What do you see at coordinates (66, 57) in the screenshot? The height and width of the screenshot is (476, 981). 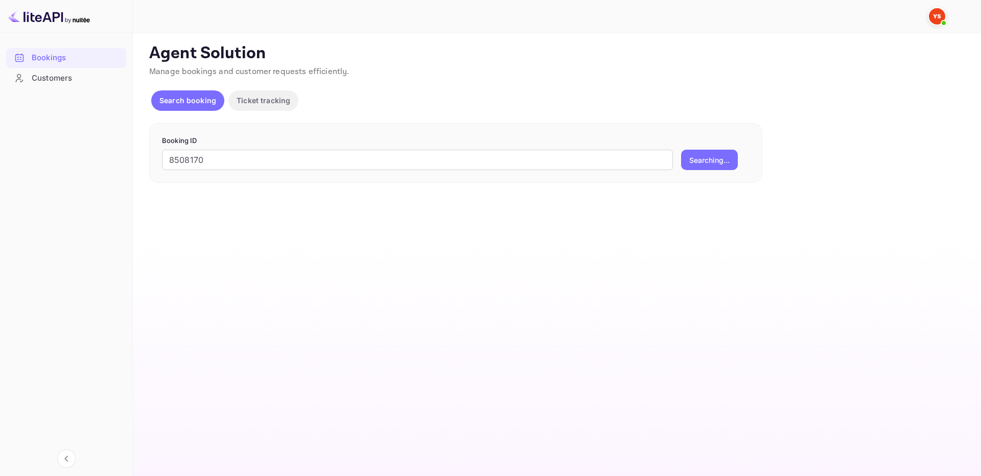 I see `a: Bookings` at bounding box center [66, 57].